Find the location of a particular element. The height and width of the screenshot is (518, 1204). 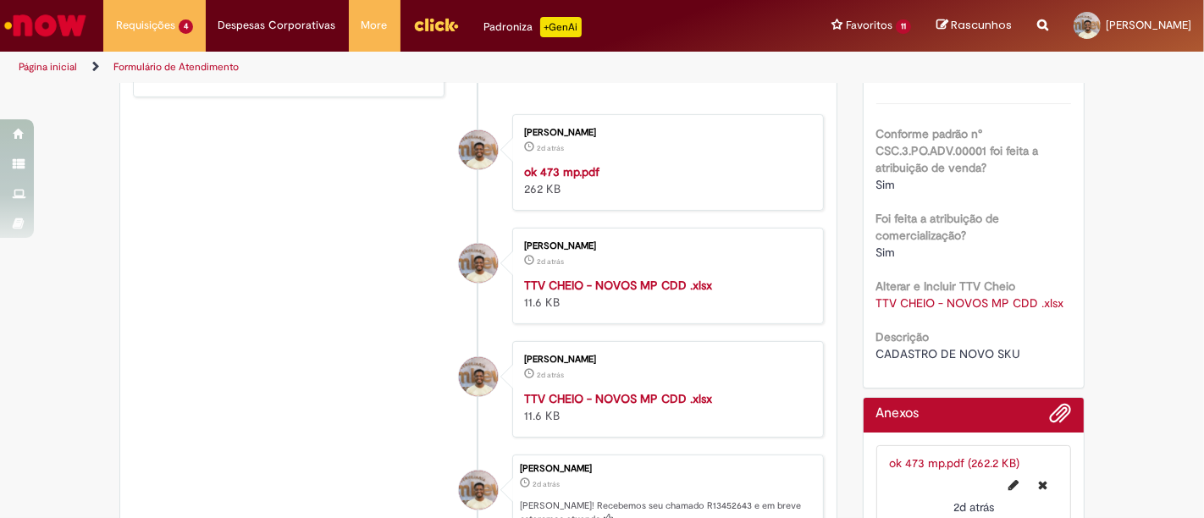

ul: Trilhas de página is located at coordinates (401, 67).